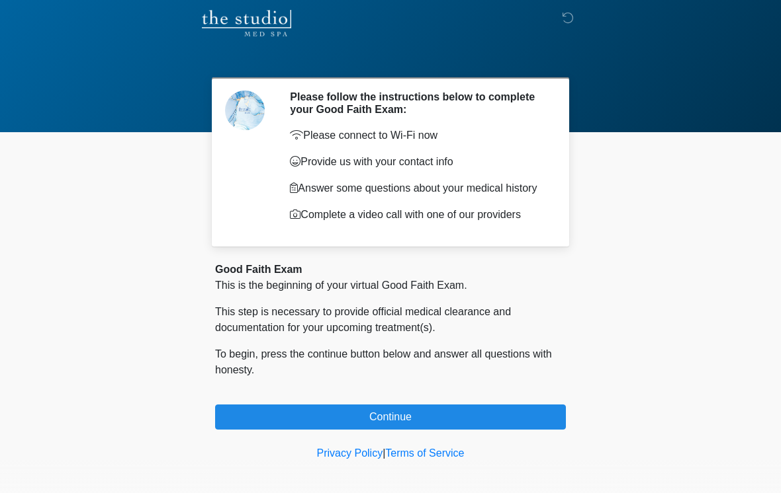 The image size is (781, 493). Describe the element at coordinates (245, 110) in the screenshot. I see `img: Agent Avatar` at that location.